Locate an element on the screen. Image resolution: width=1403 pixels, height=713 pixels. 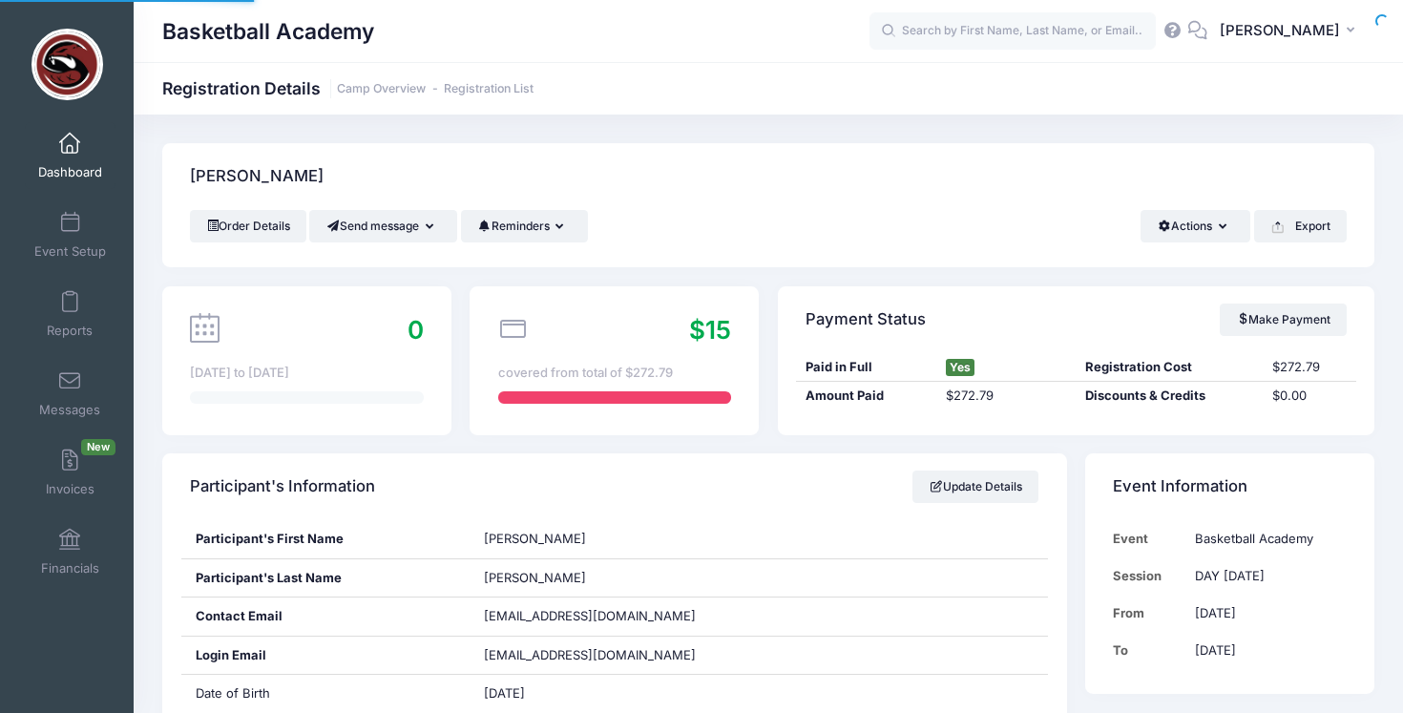
span: $15 is located at coordinates (710, 329).